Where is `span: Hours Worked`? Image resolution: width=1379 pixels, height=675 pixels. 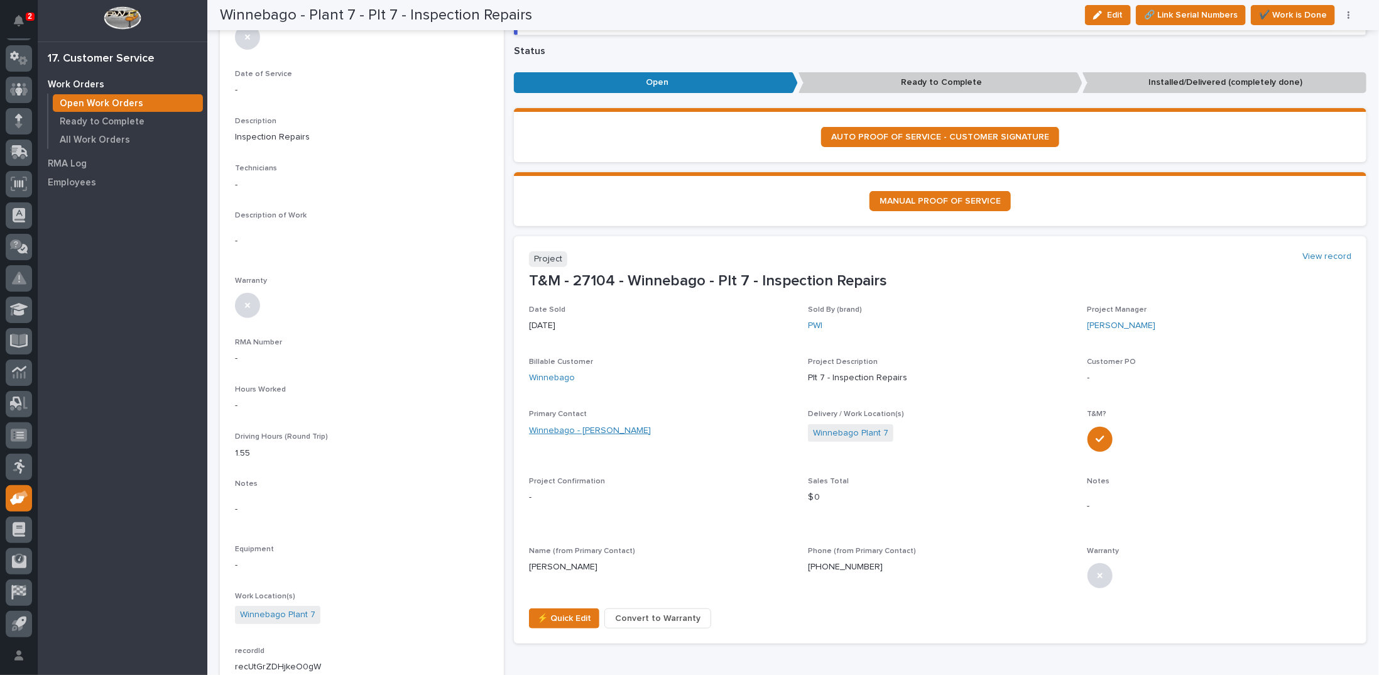 span: Hours Worked is located at coordinates (260, 389).